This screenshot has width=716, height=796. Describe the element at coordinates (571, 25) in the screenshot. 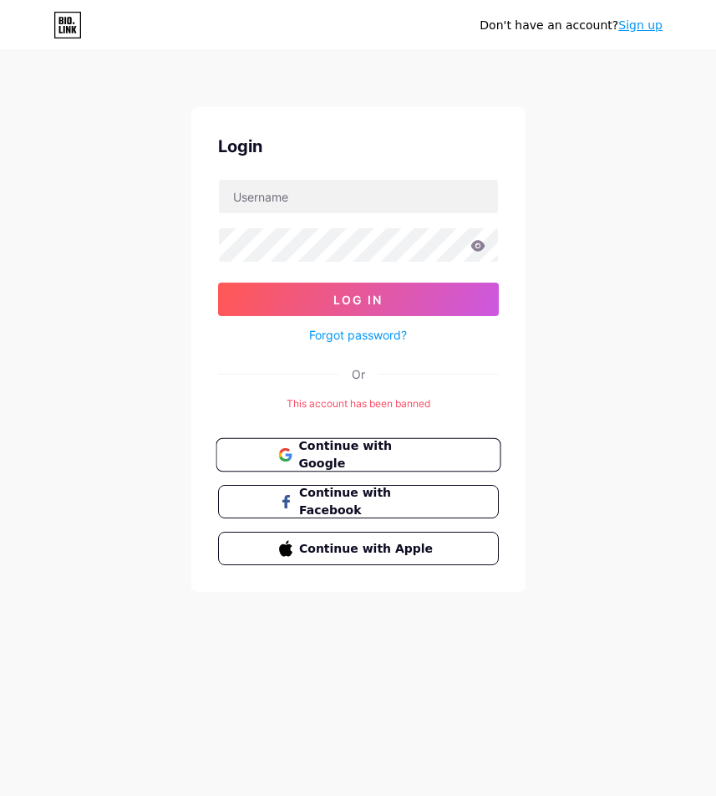

I see `div: Don't have an account?` at that location.